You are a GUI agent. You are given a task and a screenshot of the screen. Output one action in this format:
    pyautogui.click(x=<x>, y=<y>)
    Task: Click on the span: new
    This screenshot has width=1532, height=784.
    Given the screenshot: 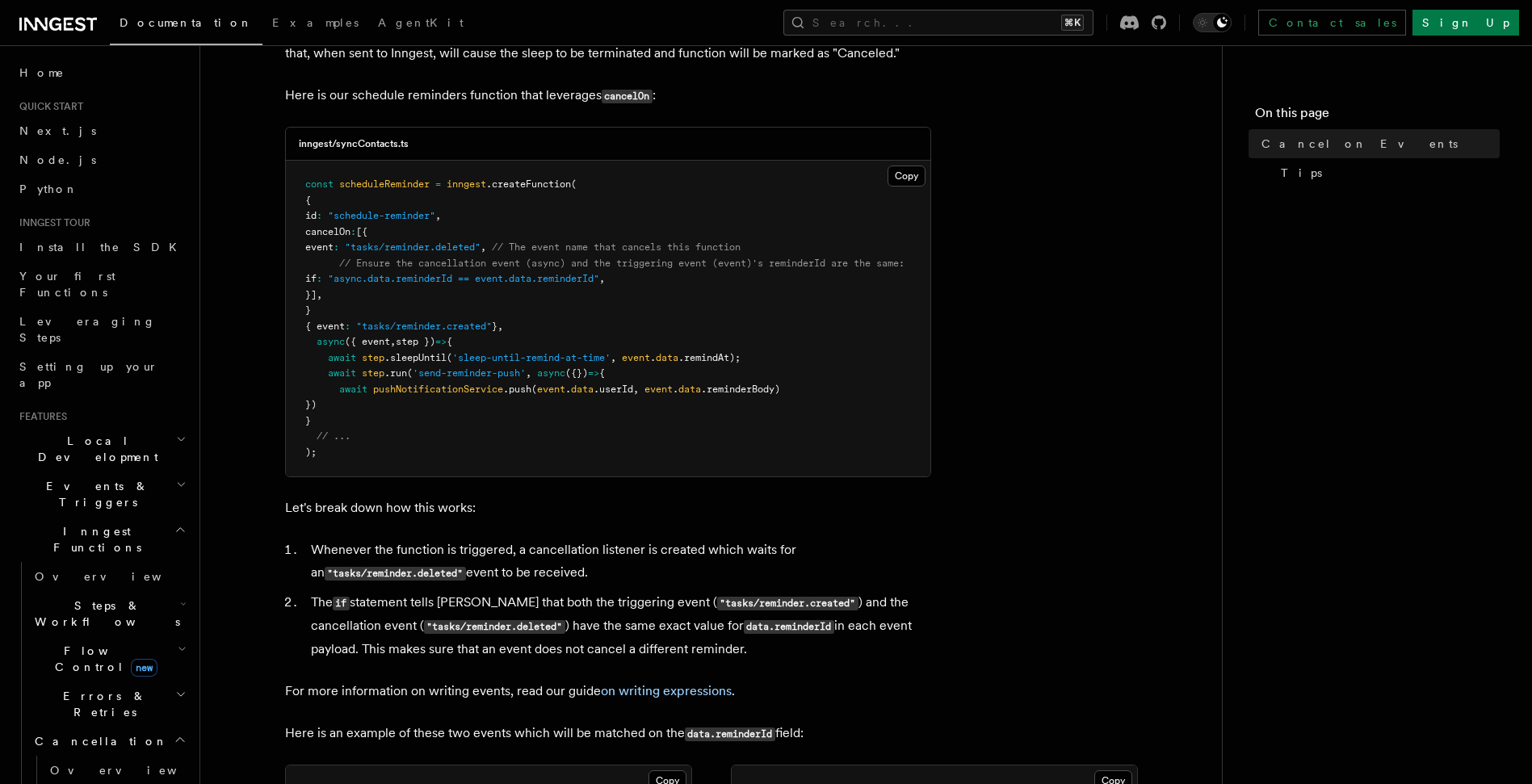 What is the action you would take?
    pyautogui.click(x=144, y=668)
    